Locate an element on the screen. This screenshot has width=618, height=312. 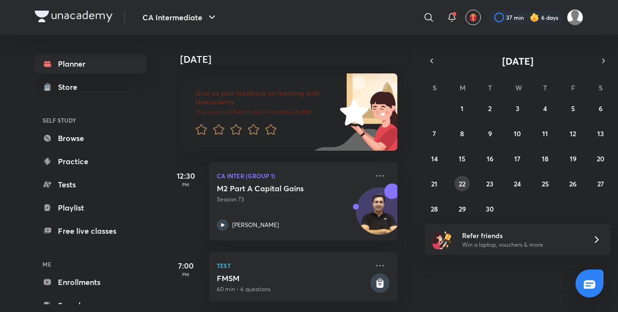
p: Win a laptop, vouchers & more is located at coordinates (521, 245).